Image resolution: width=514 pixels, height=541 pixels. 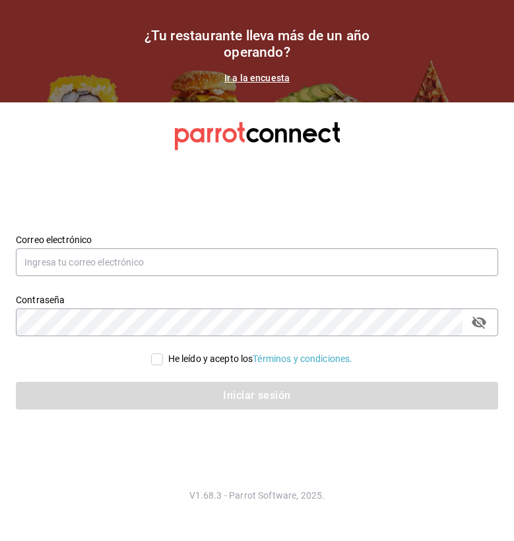 What do you see at coordinates (302, 359) in the screenshot?
I see `a: Términos y condiciones.` at bounding box center [302, 359].